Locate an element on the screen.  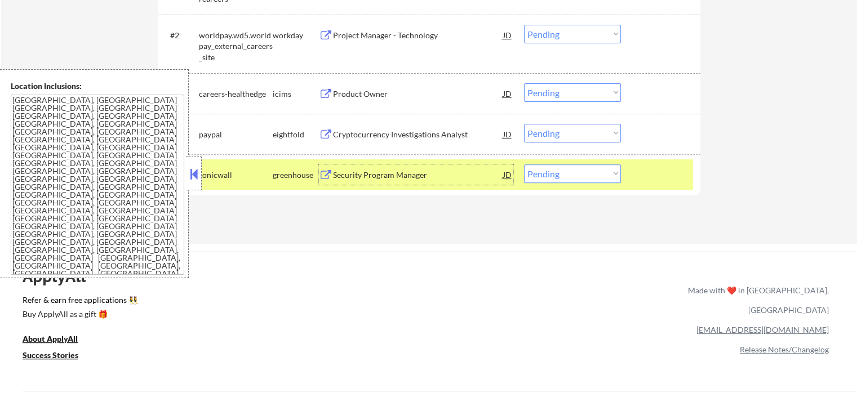
div: icims is located at coordinates (296, 94).